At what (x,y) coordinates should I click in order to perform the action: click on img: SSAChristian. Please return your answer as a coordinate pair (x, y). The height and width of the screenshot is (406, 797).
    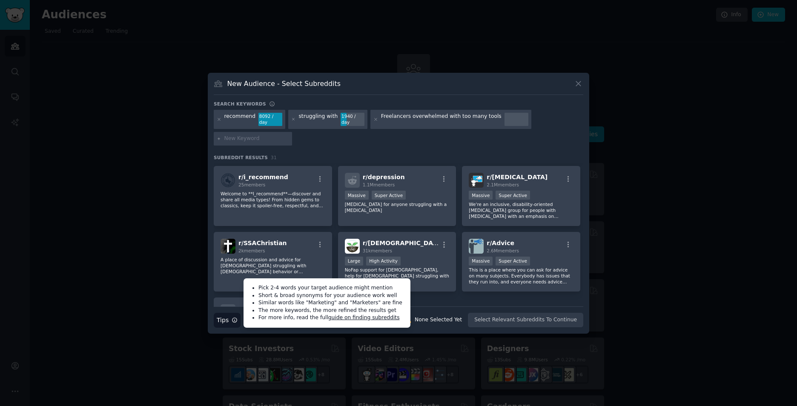
    Looking at the image, I should click on (228, 246).